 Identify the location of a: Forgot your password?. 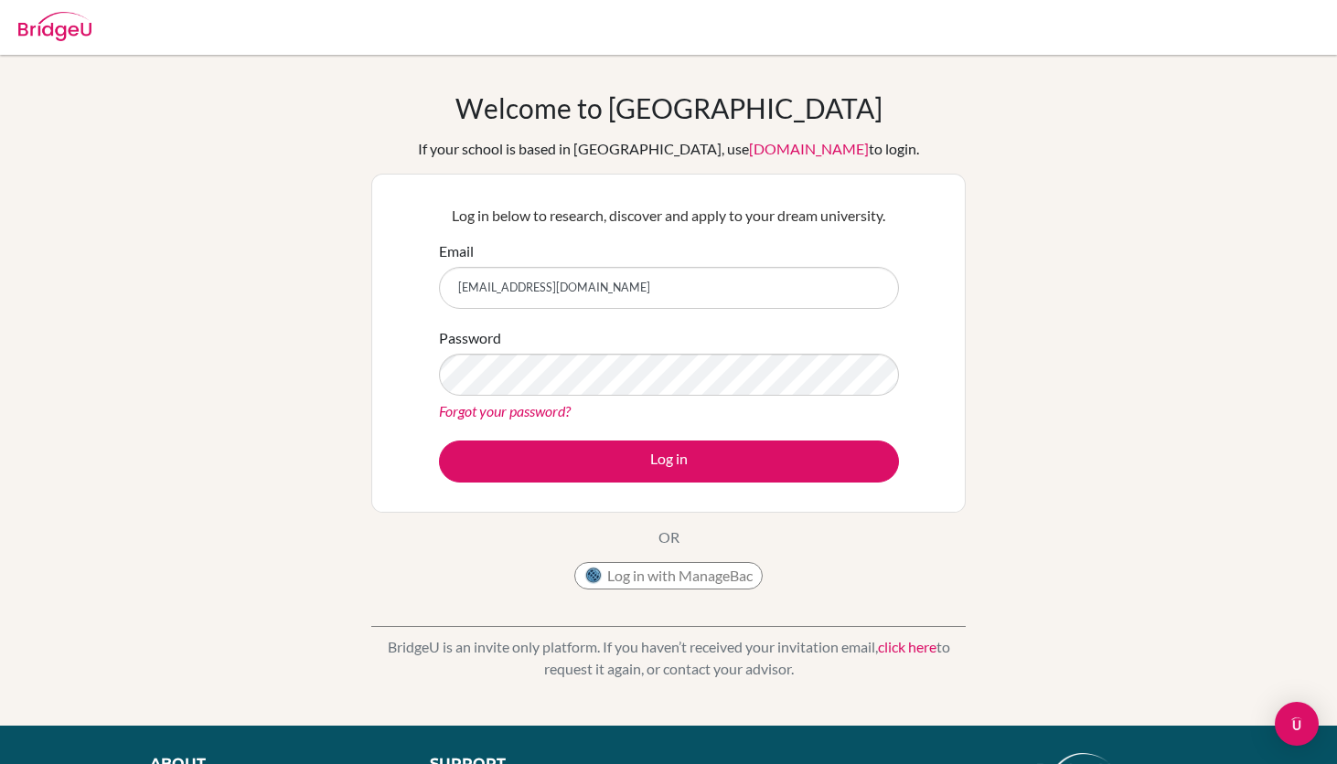
(505, 411).